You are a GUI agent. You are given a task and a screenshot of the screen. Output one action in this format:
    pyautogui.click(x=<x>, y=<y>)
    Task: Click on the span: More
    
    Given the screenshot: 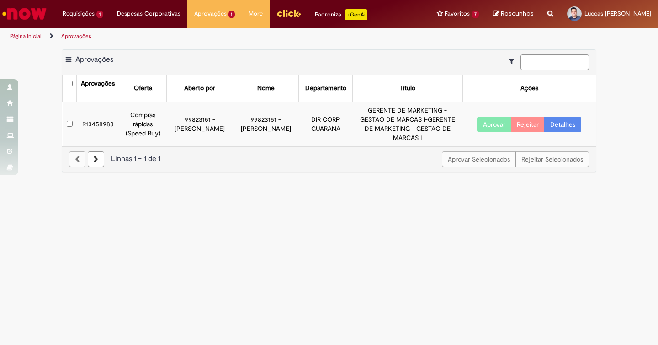 What is the action you would take?
    pyautogui.click(x=255, y=14)
    